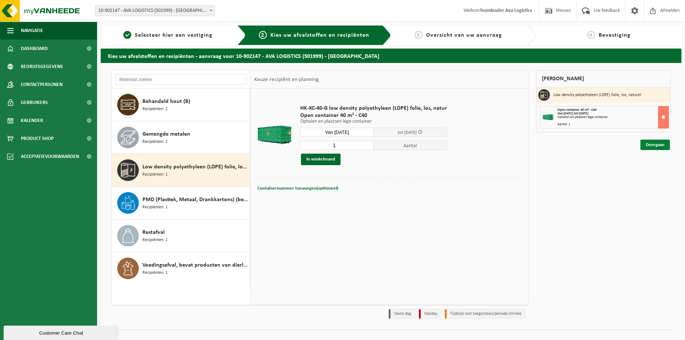  Describe the element at coordinates (181, 203) in the screenshot. I see `button: PMD (Plastiek, Metaal, Drankkartons) (bedrijven) Recipiënten: 1` at that location.